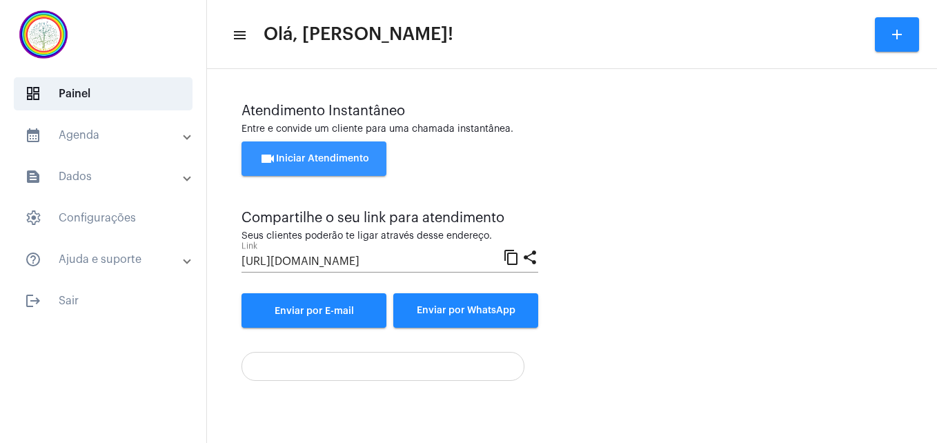 This screenshot has height=443, width=937. What do you see at coordinates (103, 94) in the screenshot?
I see `span: Painel` at bounding box center [103, 94].